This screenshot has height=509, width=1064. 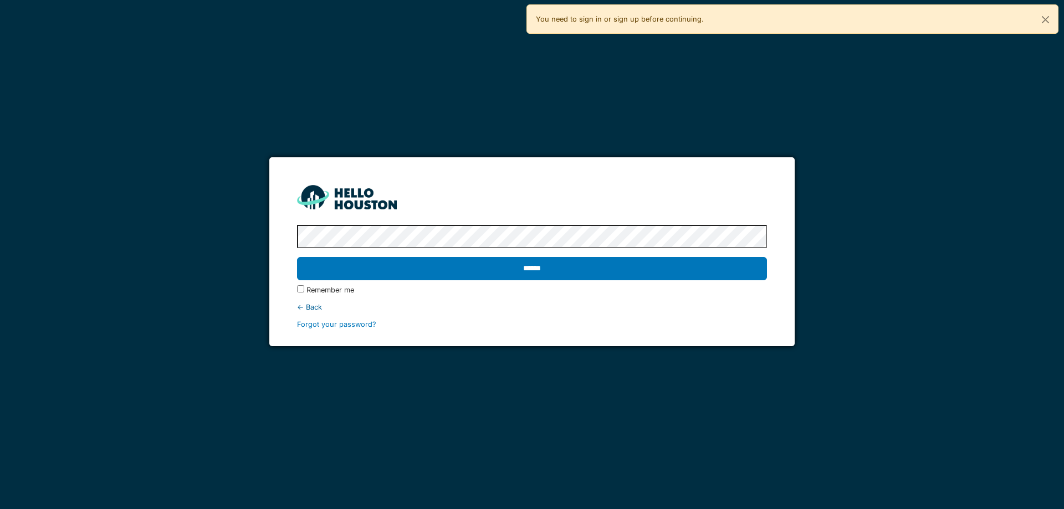 What do you see at coordinates (793, 19) in the screenshot?
I see `div: You need to sign in or sign up before continuing.` at bounding box center [793, 19].